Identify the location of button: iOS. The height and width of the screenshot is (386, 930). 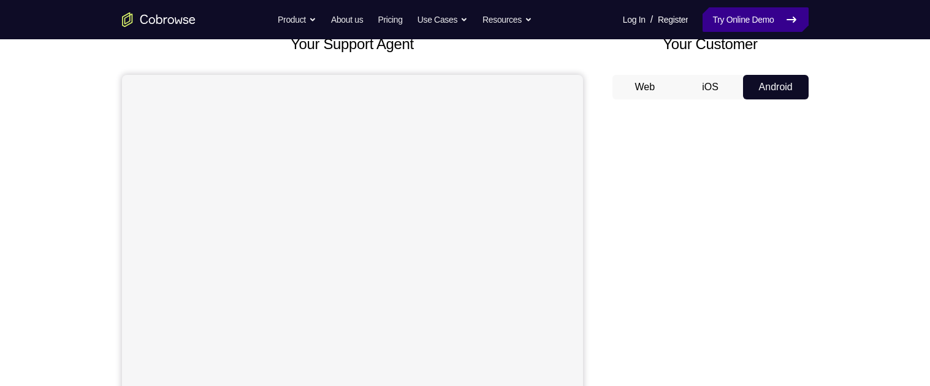
(710, 87).